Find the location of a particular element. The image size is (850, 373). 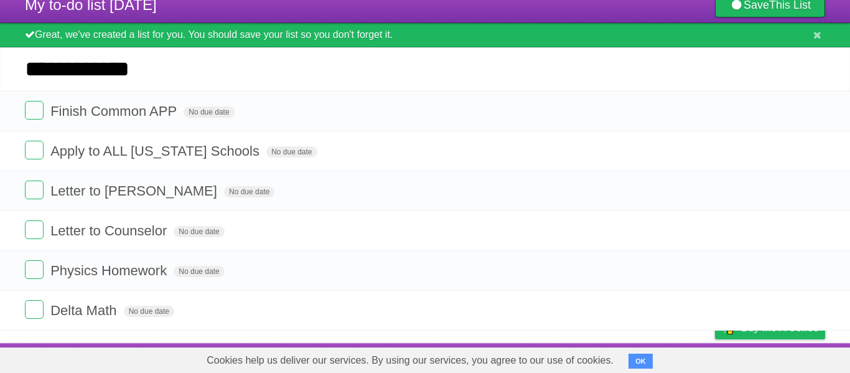

span: Letter to Counselor is located at coordinates (110, 230).